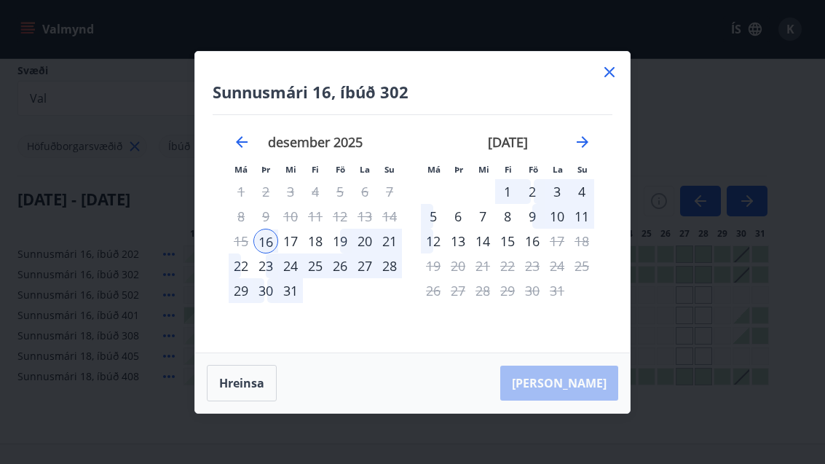 This screenshot has height=464, width=825. Describe the element at coordinates (315, 192) in the screenshot. I see `td: Not available. fimmtudagur, 4. desember 2025` at that location.